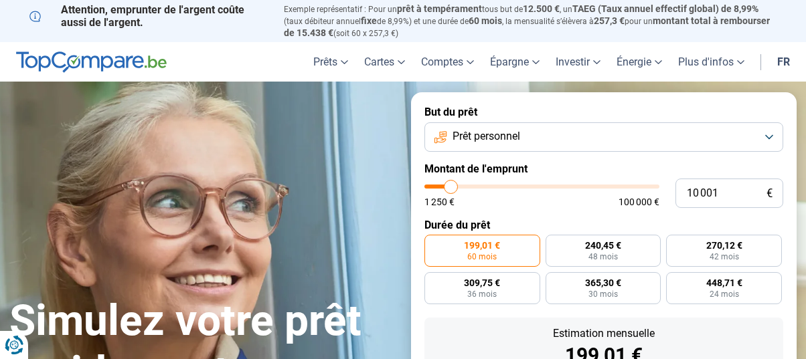 The width and height of the screenshot is (806, 359). I want to click on p: Exemple représentatif : Pour un tous but de , un (taux débiteur annuel de 8,99%) et une durée de ..., so click(530, 21).